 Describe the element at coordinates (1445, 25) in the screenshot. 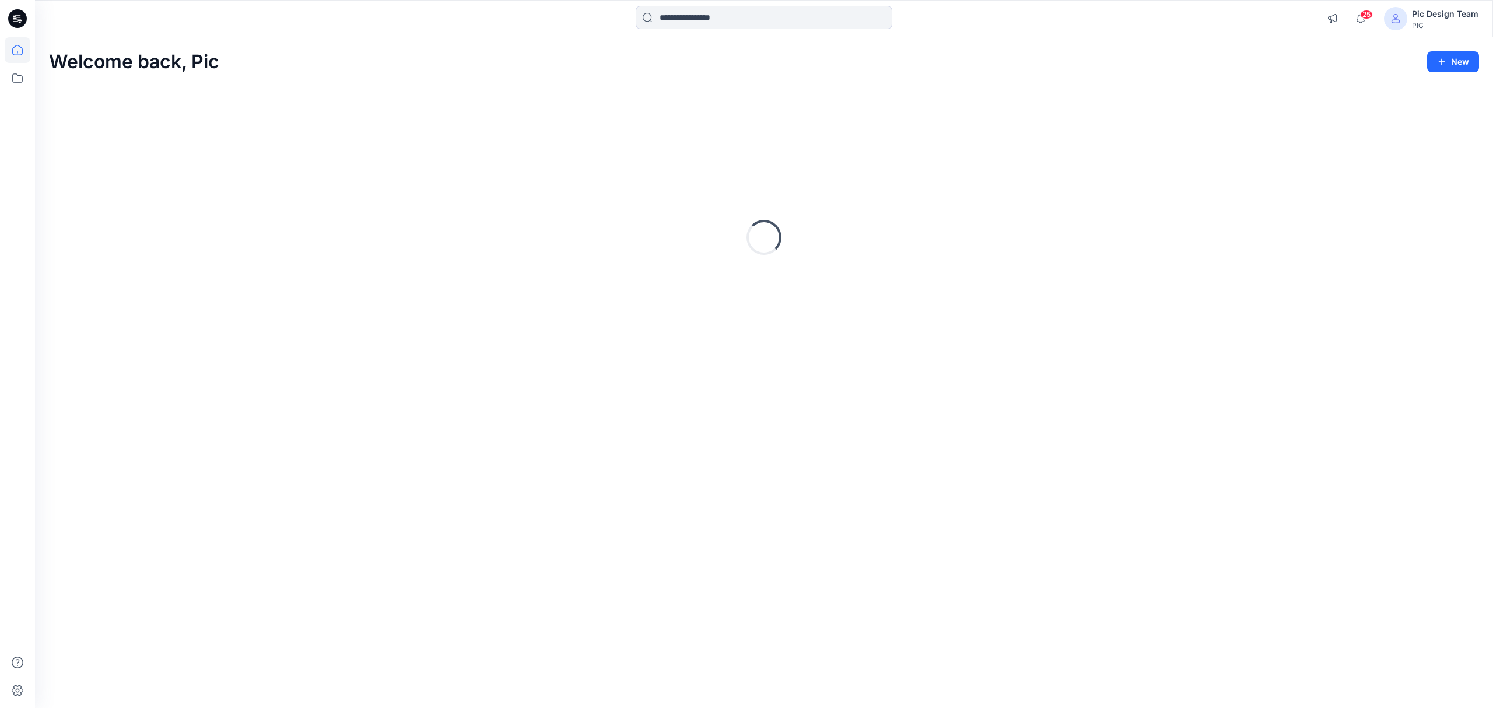

I see `div: PIC` at that location.